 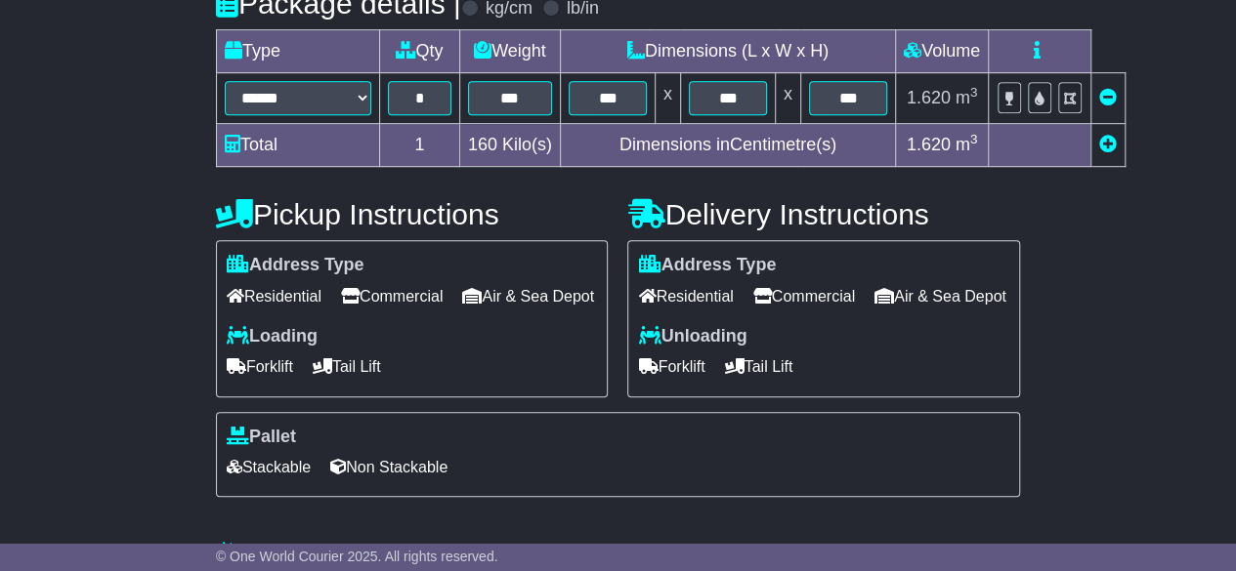 What do you see at coordinates (297, 52) in the screenshot?
I see `td: Type` at bounding box center [297, 52].